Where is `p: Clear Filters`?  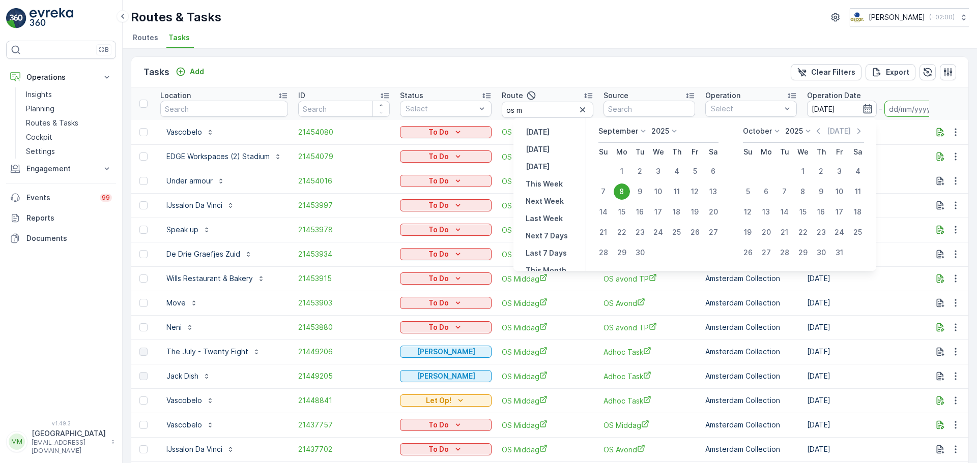 p: Clear Filters is located at coordinates (833, 72).